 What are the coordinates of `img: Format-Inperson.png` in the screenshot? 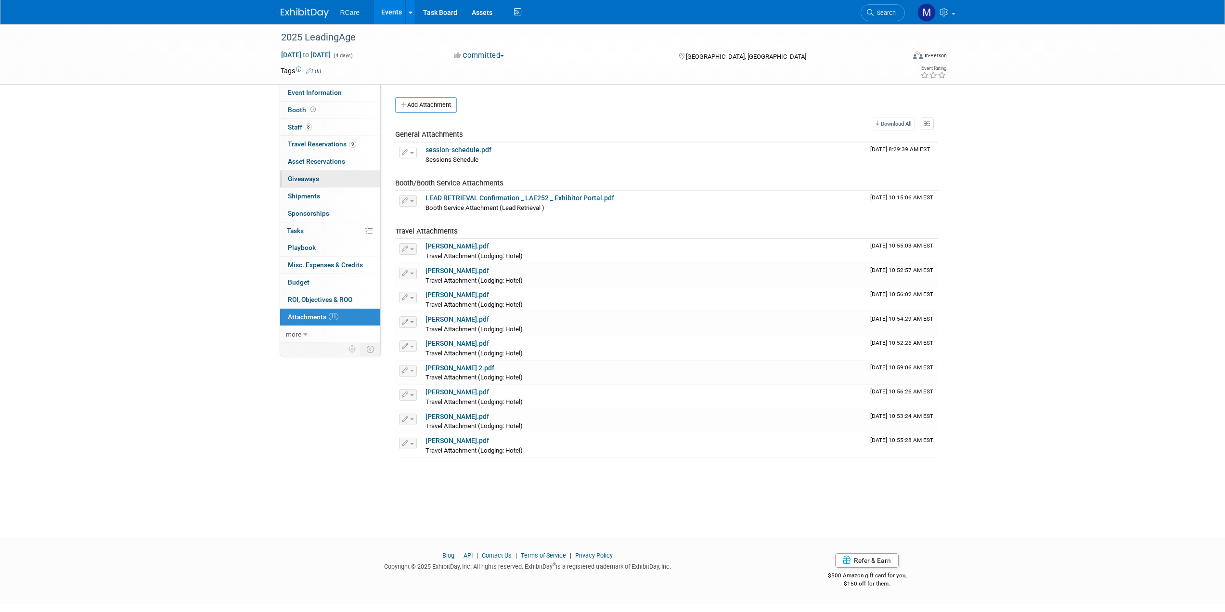 It's located at (918, 55).